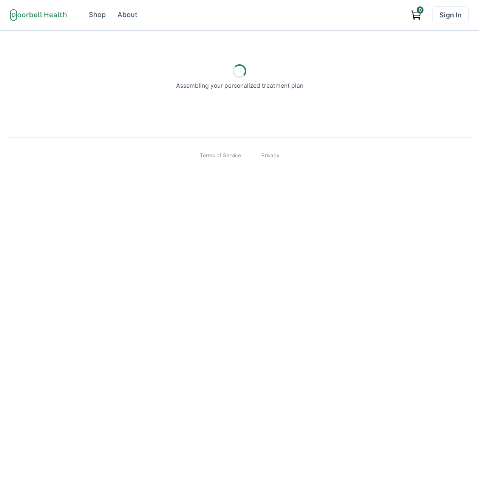 Image resolution: width=479 pixels, height=483 pixels. What do you see at coordinates (97, 15) in the screenshot?
I see `div: Shop` at bounding box center [97, 15].